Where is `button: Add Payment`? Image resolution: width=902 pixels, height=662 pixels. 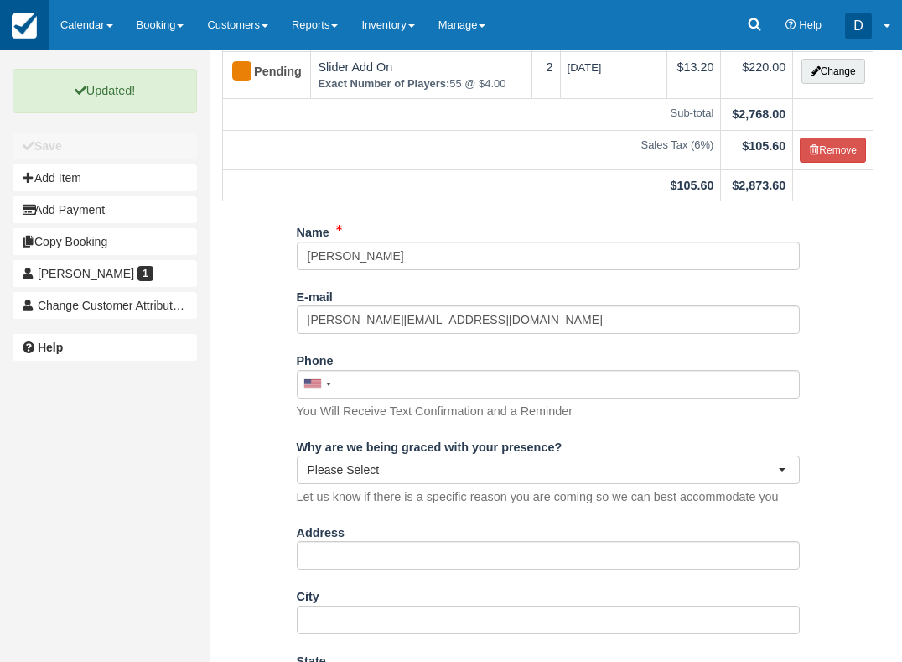
button: Add Payment is located at coordinates (105, 210).